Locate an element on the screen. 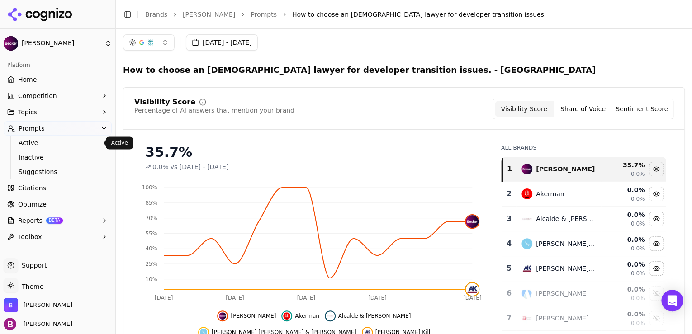 The height and width of the screenshot is (334, 692). span: BETA is located at coordinates (54, 221).